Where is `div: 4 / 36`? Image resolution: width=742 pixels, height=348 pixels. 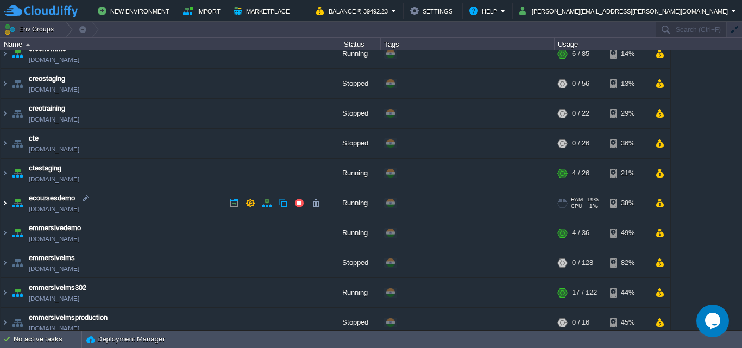 div: 4 / 36 is located at coordinates (580, 233).